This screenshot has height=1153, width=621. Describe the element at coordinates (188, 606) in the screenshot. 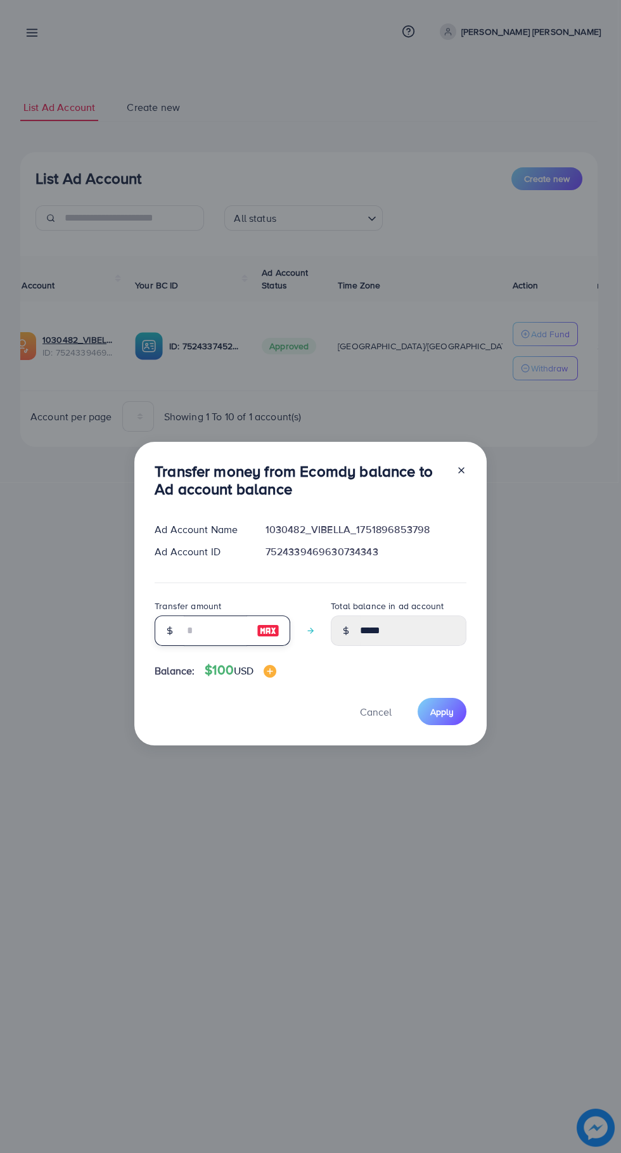

I see `label: Transfer amount` at that location.